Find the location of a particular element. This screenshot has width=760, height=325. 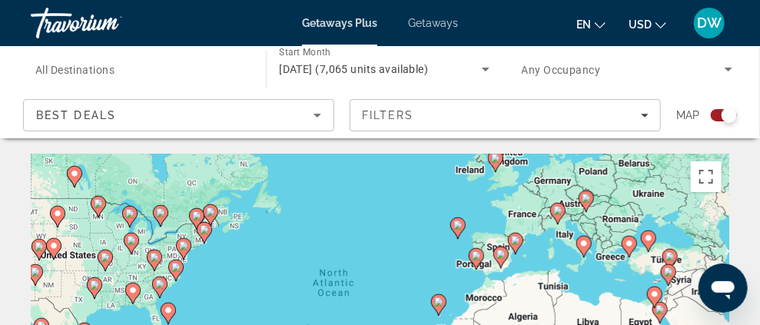

span: Map is located at coordinates (687, 115).